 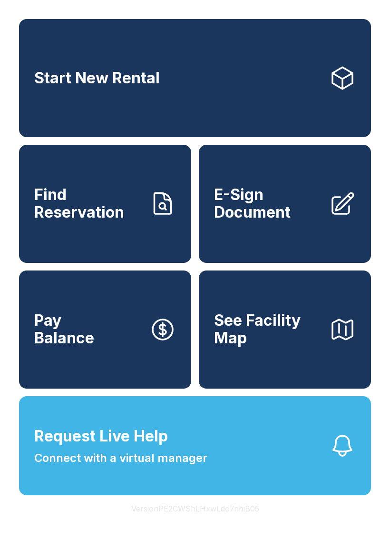 I want to click on span: See Facility Map, so click(x=268, y=329).